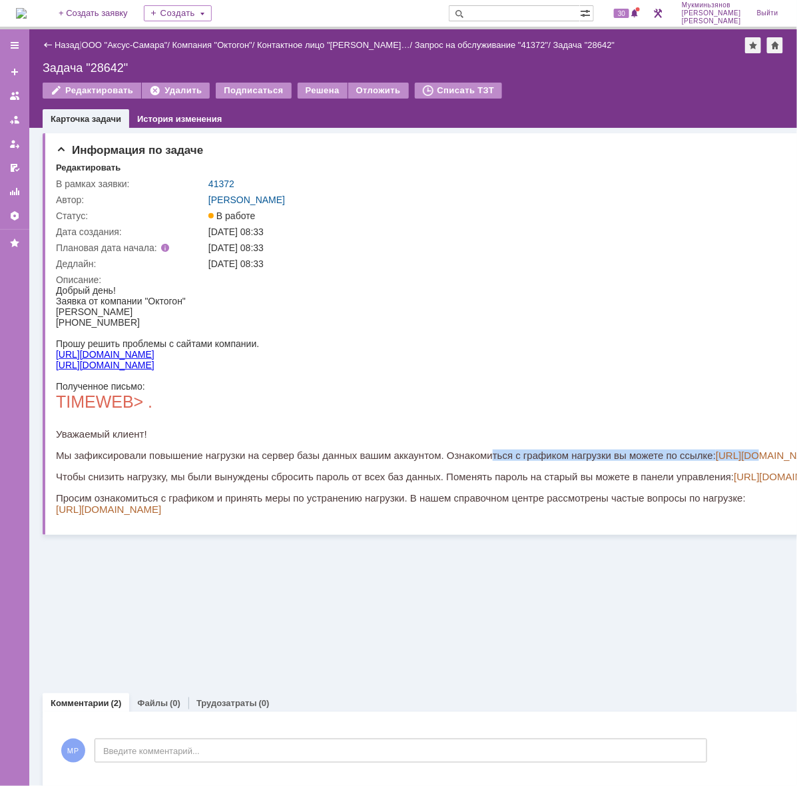 The width and height of the screenshot is (797, 786). What do you see at coordinates (129, 150) in the screenshot?
I see `span: Информация по задаче` at bounding box center [129, 150].